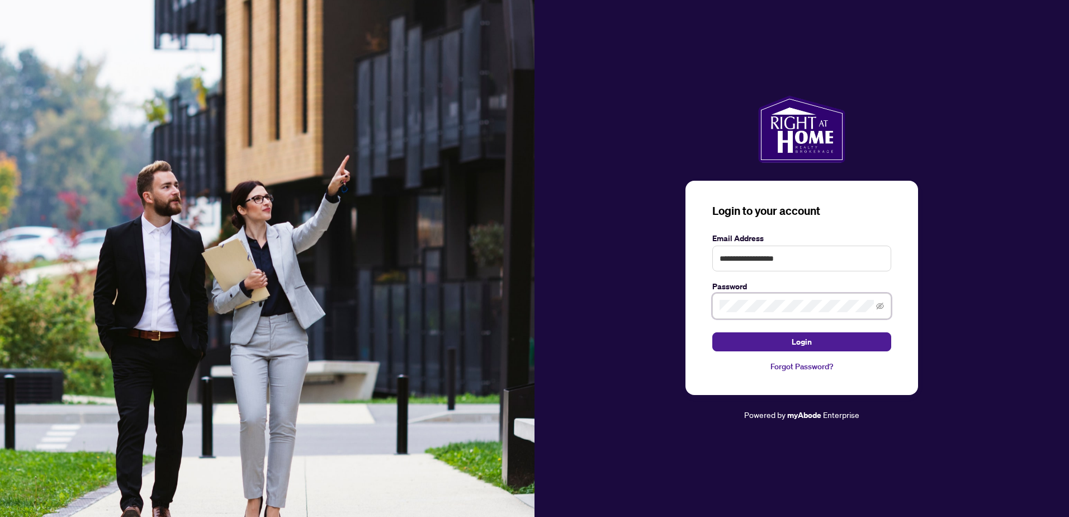  Describe the element at coordinates (802, 238) in the screenshot. I see `label: Email Address` at that location.